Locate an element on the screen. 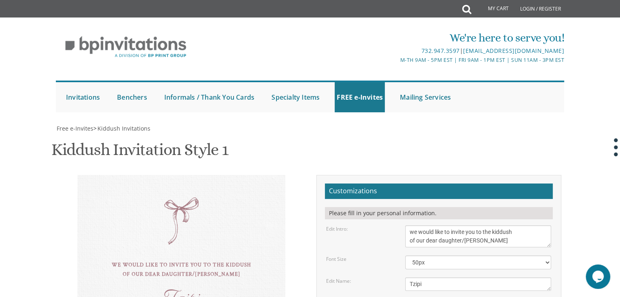 Image resolution: width=620 pixels, height=297 pixels. span: Free e-Invites is located at coordinates (75, 128).